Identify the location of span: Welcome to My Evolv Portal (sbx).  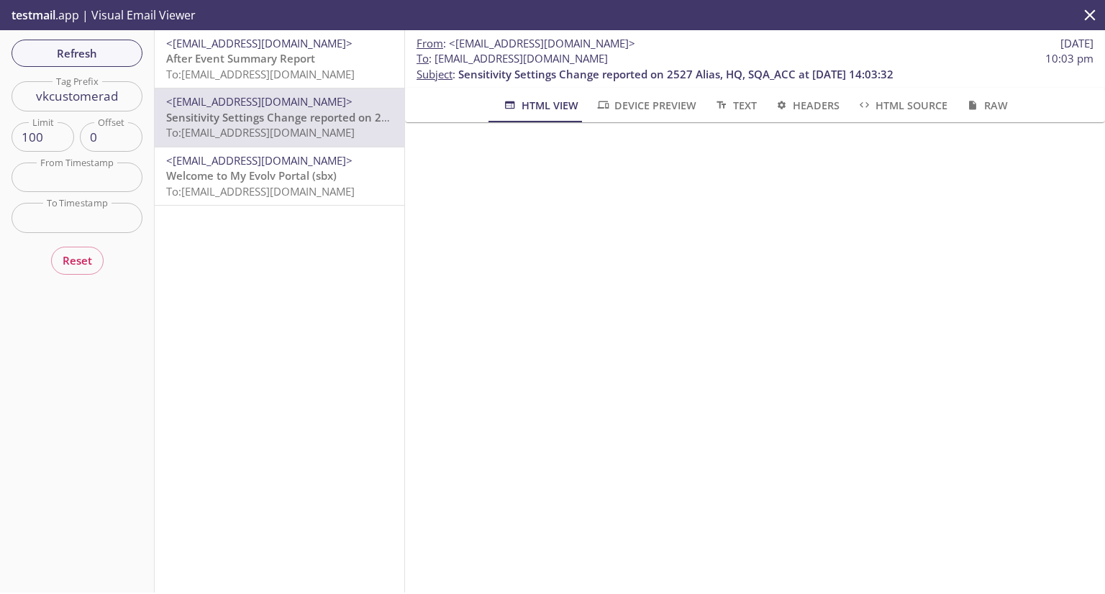
(251, 175).